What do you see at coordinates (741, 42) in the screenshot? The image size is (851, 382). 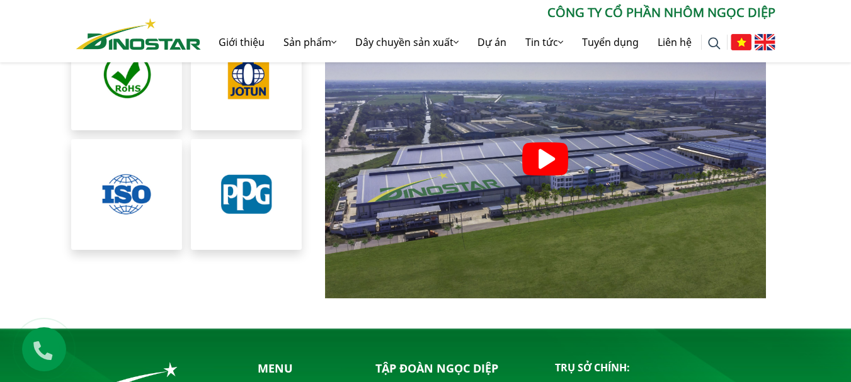 I see `img: Tiếng Việt` at bounding box center [741, 42].